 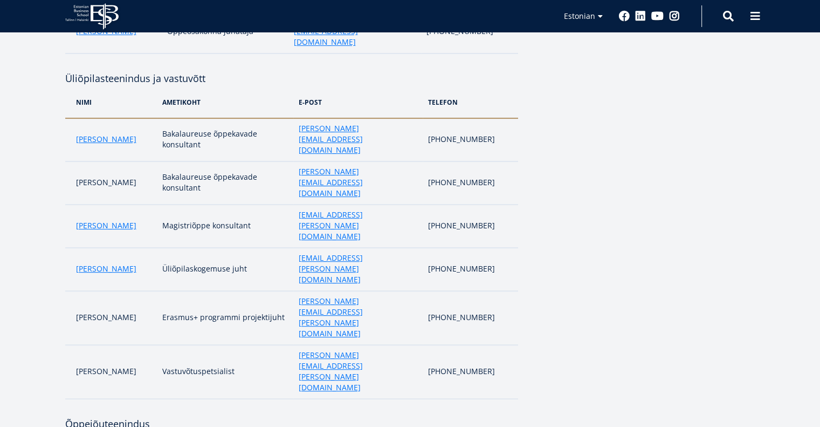 I want to click on th: telefon, so click(x=470, y=102).